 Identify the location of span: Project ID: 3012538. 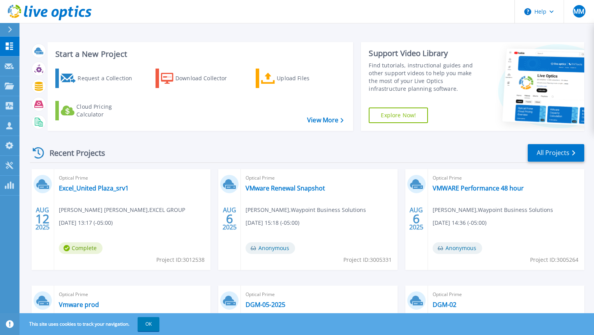
(181, 260).